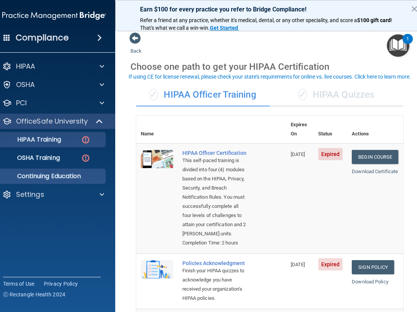  Describe the element at coordinates (21, 103) in the screenshot. I see `p: PCI` at that location.